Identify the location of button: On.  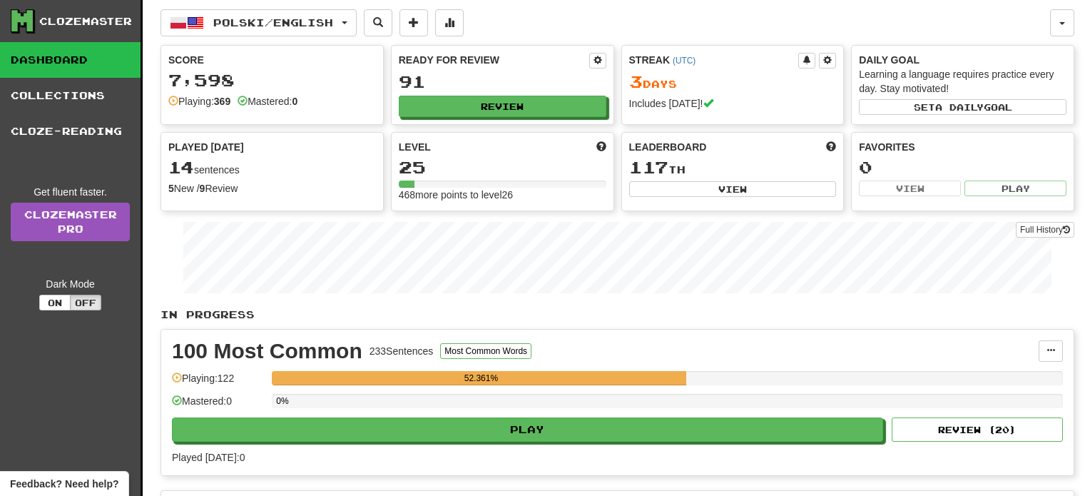
(55, 302).